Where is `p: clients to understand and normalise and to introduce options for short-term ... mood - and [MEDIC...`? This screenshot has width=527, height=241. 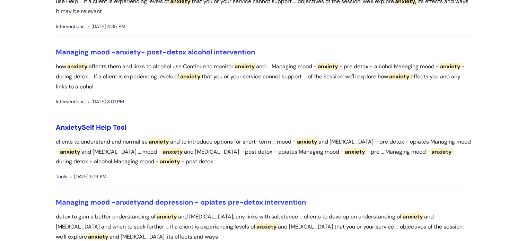
p: clients to understand and normalise and to introduce options for short-term ... mood - and [MEDIC... is located at coordinates (264, 152).